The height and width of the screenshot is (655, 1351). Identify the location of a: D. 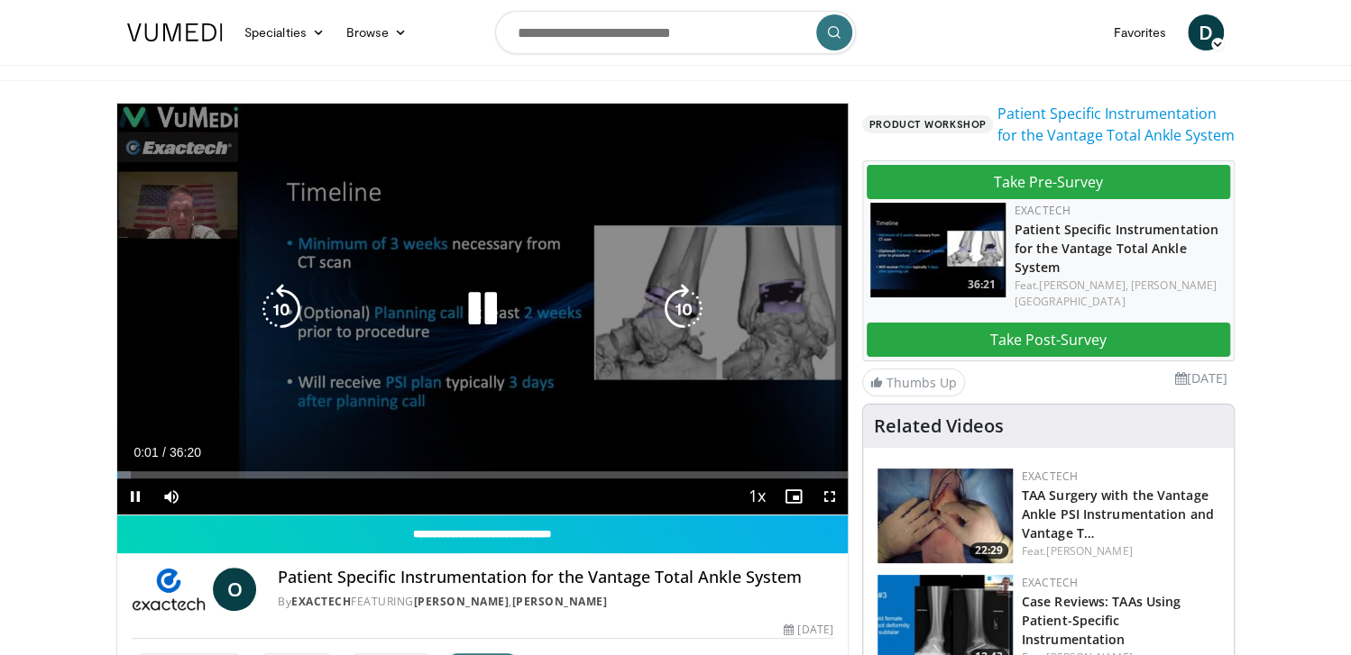
(1205, 32).